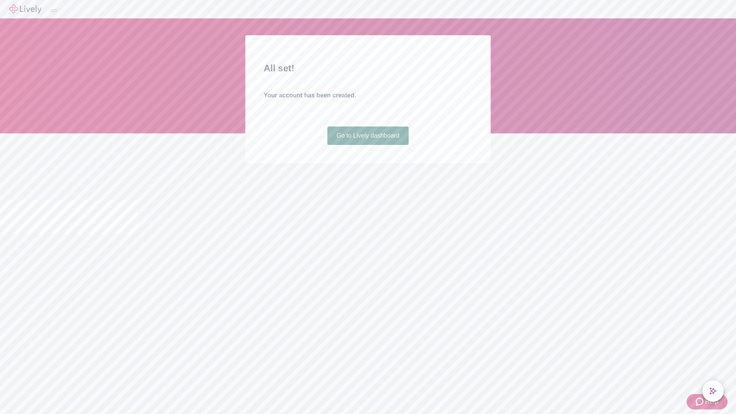  I want to click on a: Go to Lively dashboard, so click(368, 136).